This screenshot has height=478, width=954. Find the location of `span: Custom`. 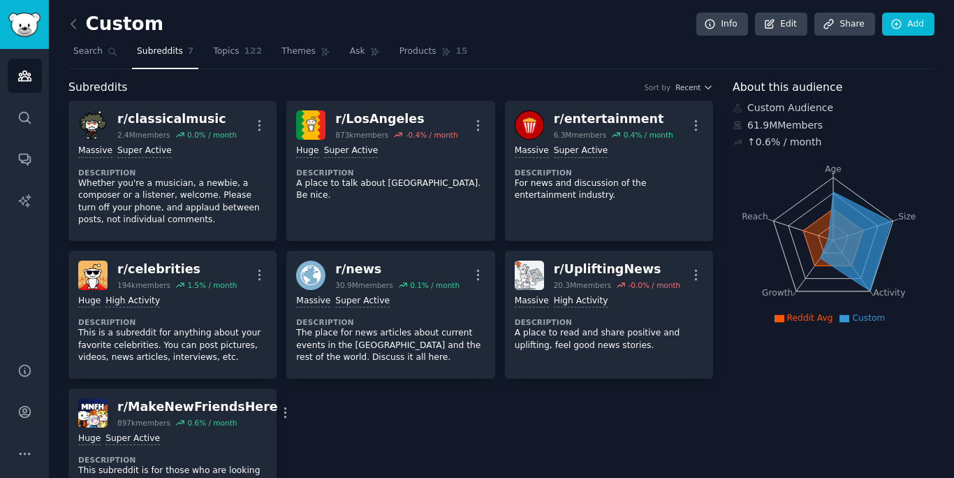

span: Custom is located at coordinates (868, 318).